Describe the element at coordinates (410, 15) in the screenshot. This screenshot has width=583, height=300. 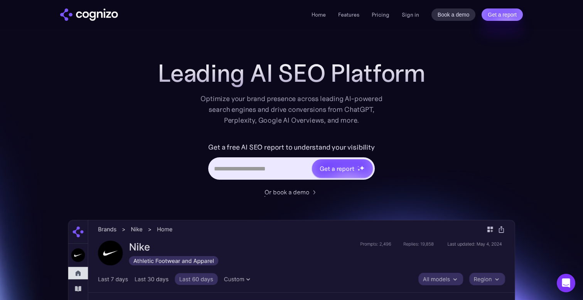
I see `a: Sign in` at that location.